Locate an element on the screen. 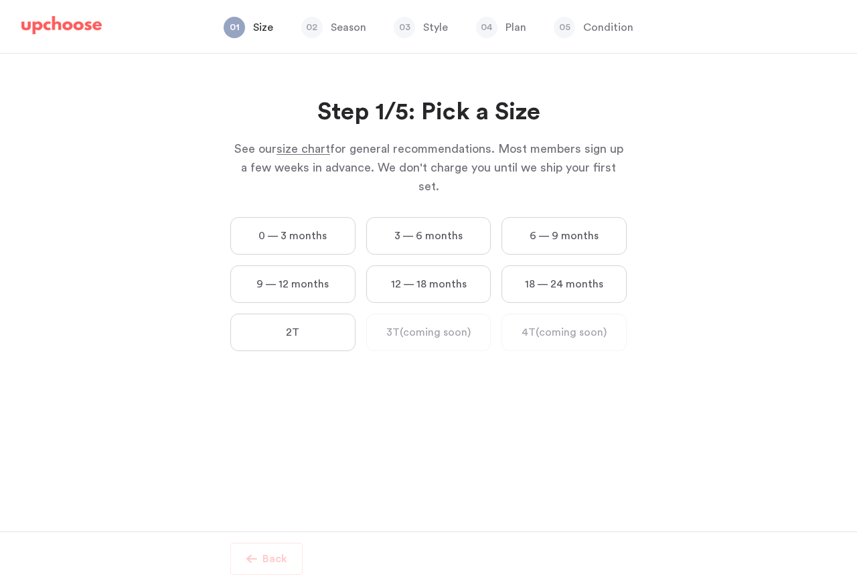 The height and width of the screenshot is (585, 857). p: Size is located at coordinates (263, 27).